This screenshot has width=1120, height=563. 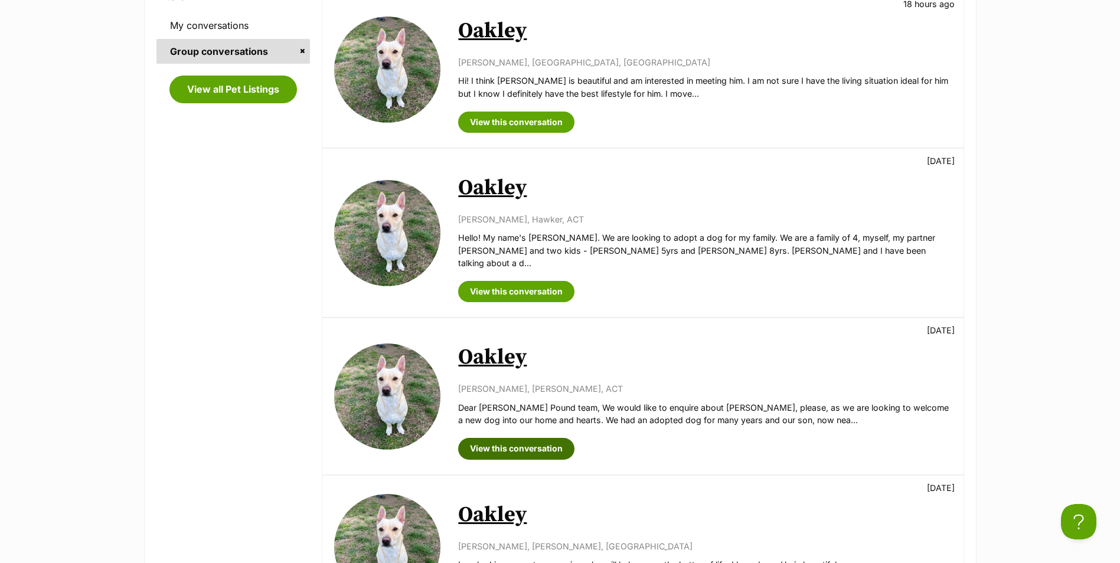 I want to click on a: View all Pet Listings, so click(x=233, y=89).